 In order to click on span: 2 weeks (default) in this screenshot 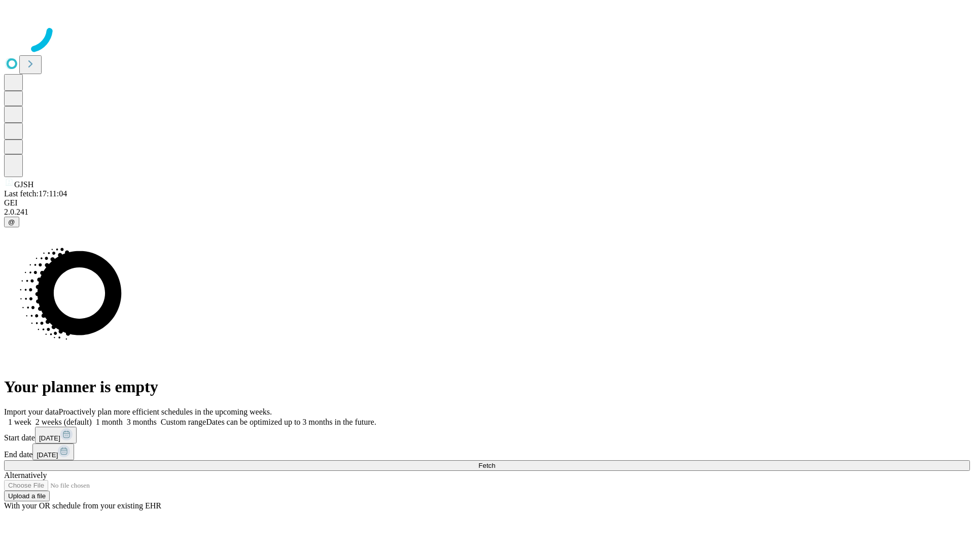, I will do `click(63, 422)`.